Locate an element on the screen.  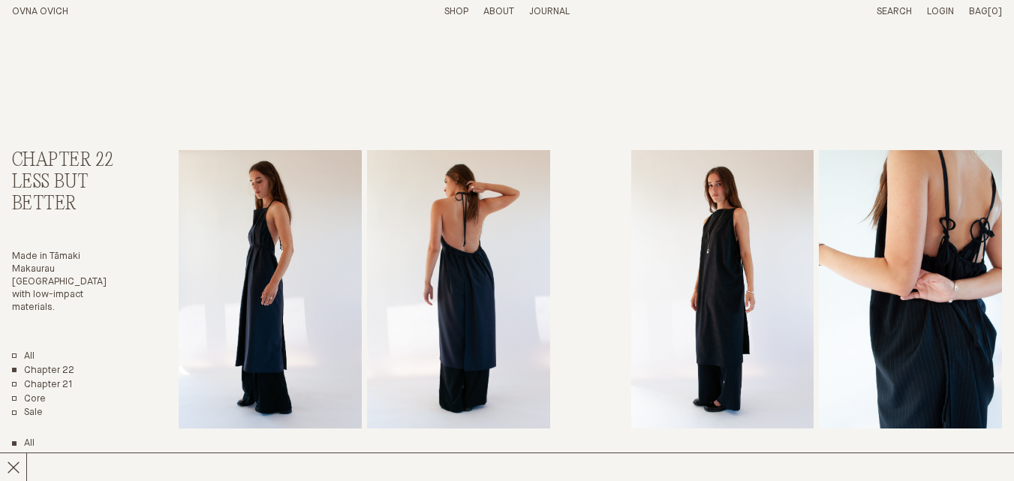
a: All is located at coordinates (23, 357).